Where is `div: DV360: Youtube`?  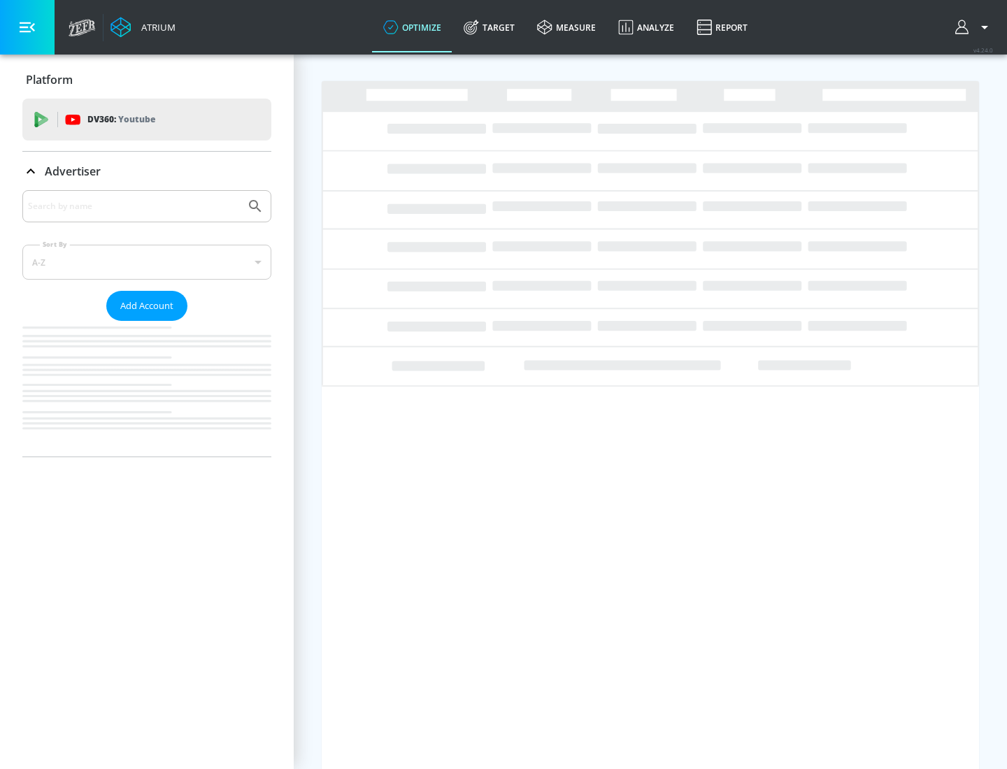 div: DV360: Youtube is located at coordinates (147, 120).